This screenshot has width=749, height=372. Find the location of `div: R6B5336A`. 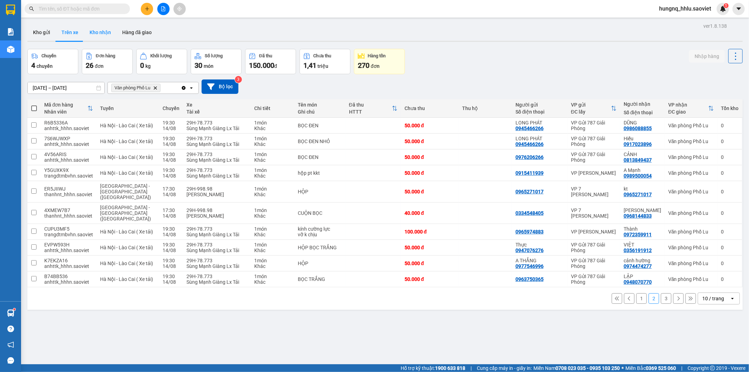

div: R6B5336A is located at coordinates (69, 123).